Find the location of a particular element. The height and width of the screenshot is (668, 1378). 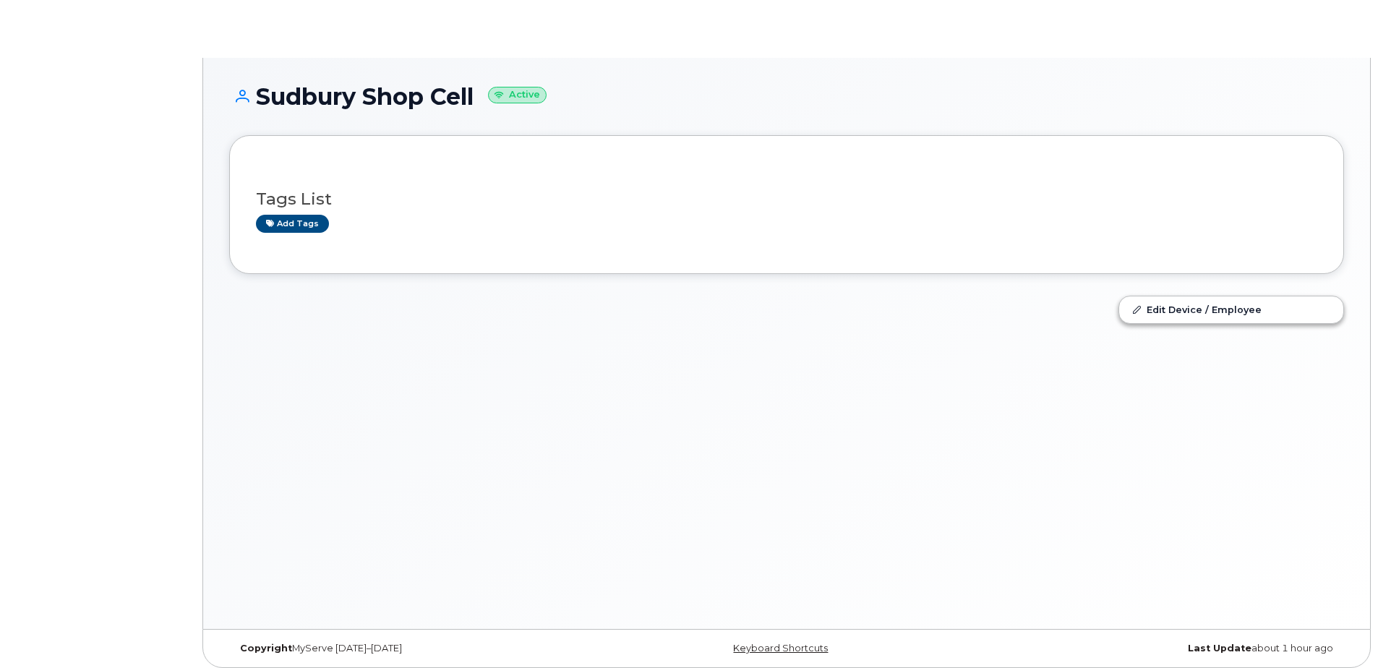

strong: Last Update is located at coordinates (1219, 648).